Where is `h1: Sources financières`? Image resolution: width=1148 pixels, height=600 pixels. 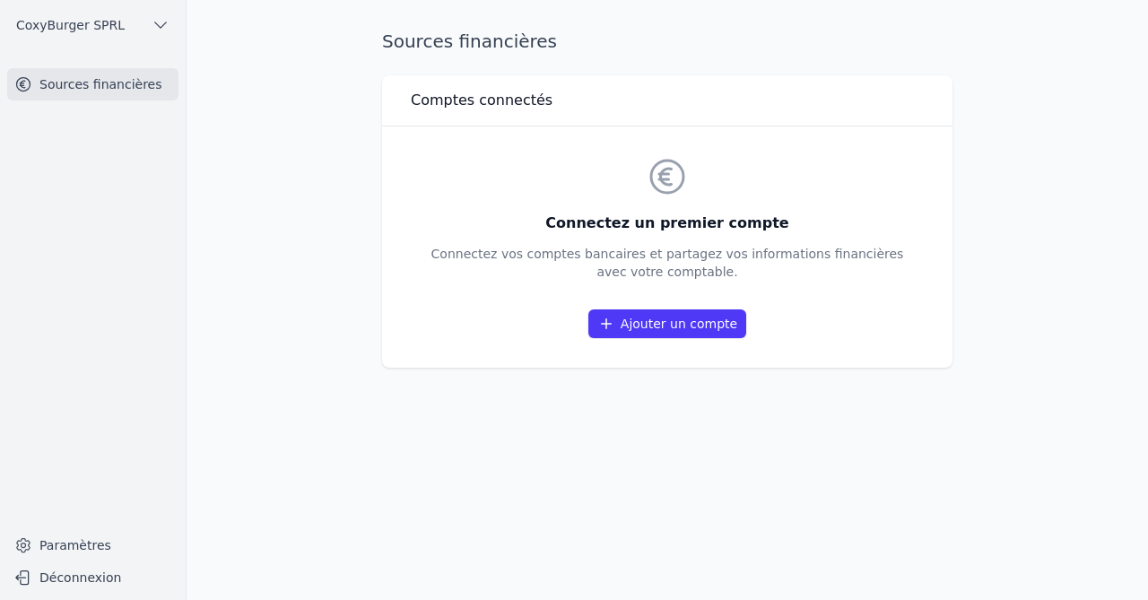
h1: Sources financières is located at coordinates (469, 41).